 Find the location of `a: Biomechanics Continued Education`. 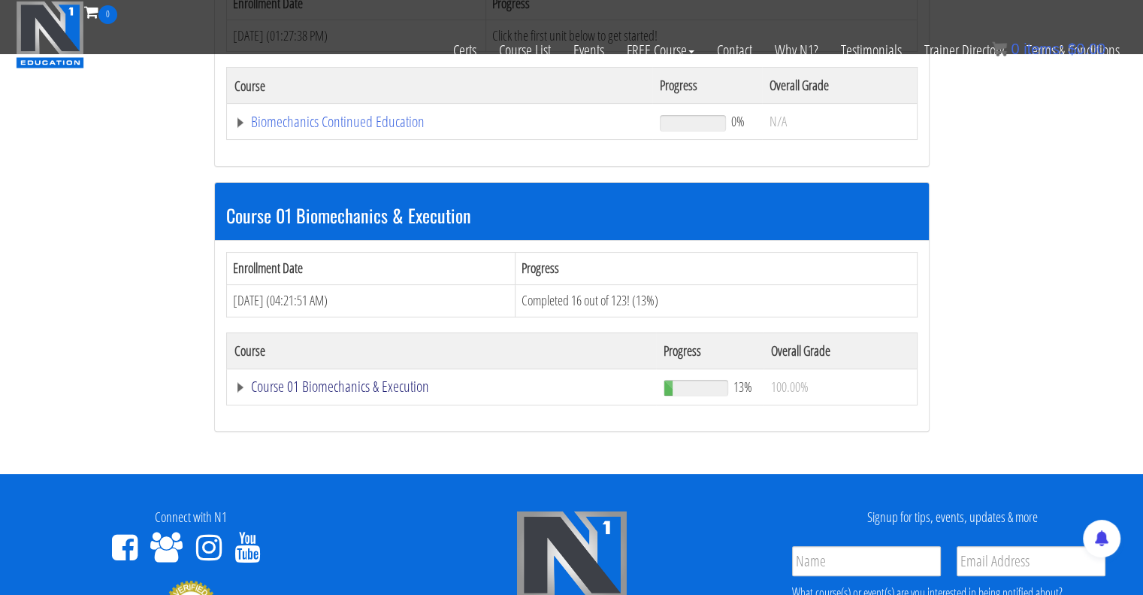

a: Biomechanics Continued Education is located at coordinates (440, 122).